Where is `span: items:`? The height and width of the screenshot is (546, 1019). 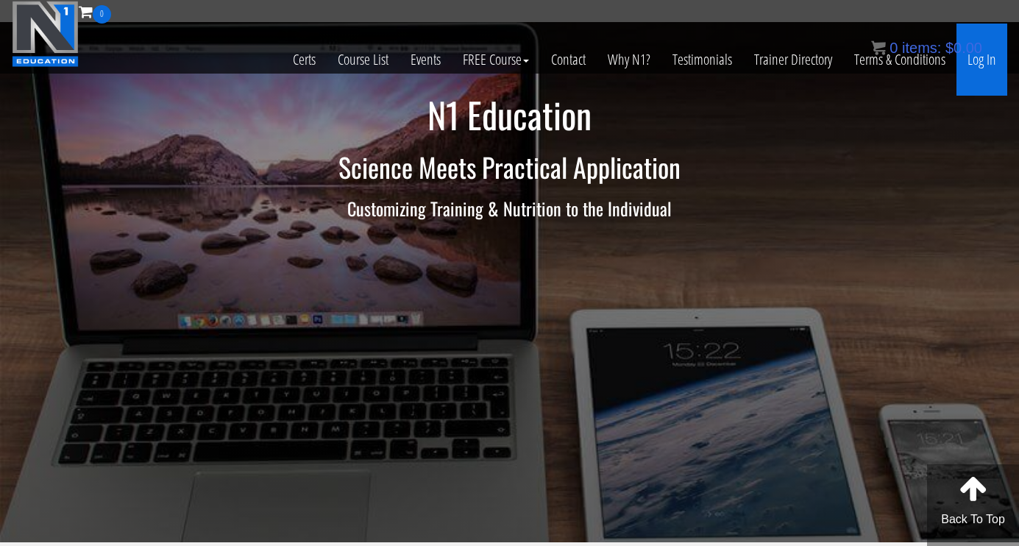
span: items: is located at coordinates (921, 48).